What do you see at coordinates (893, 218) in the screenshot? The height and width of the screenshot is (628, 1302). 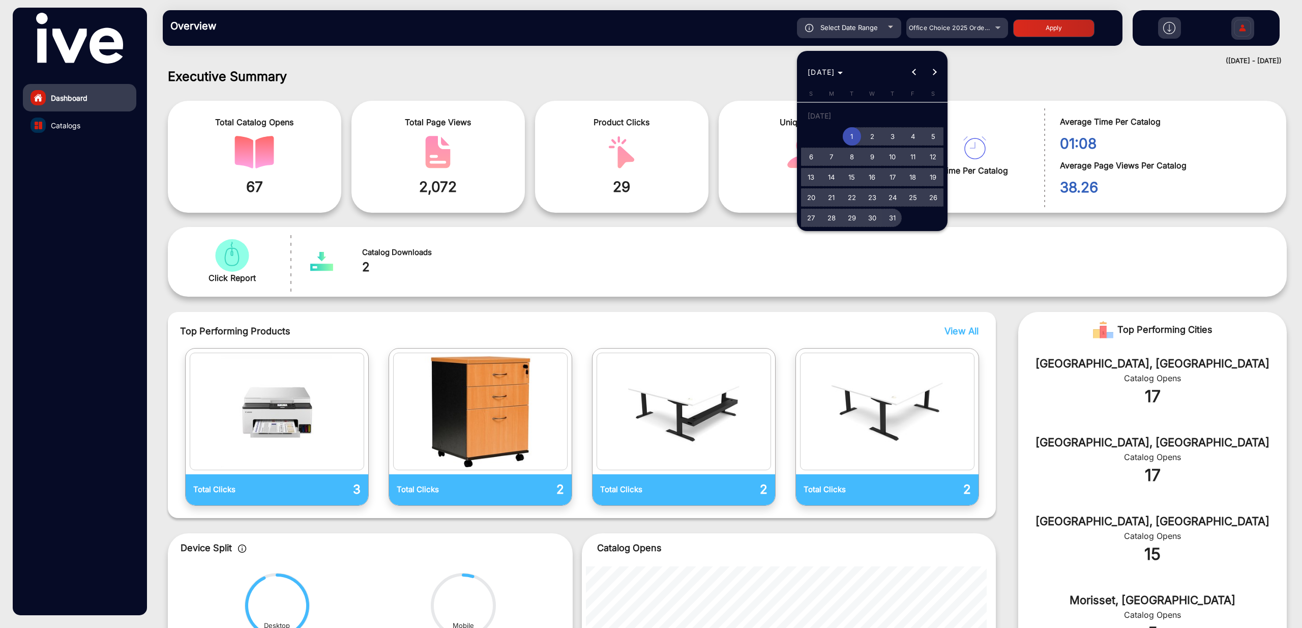 I see `button: July 31, 2025` at bounding box center [893, 218].